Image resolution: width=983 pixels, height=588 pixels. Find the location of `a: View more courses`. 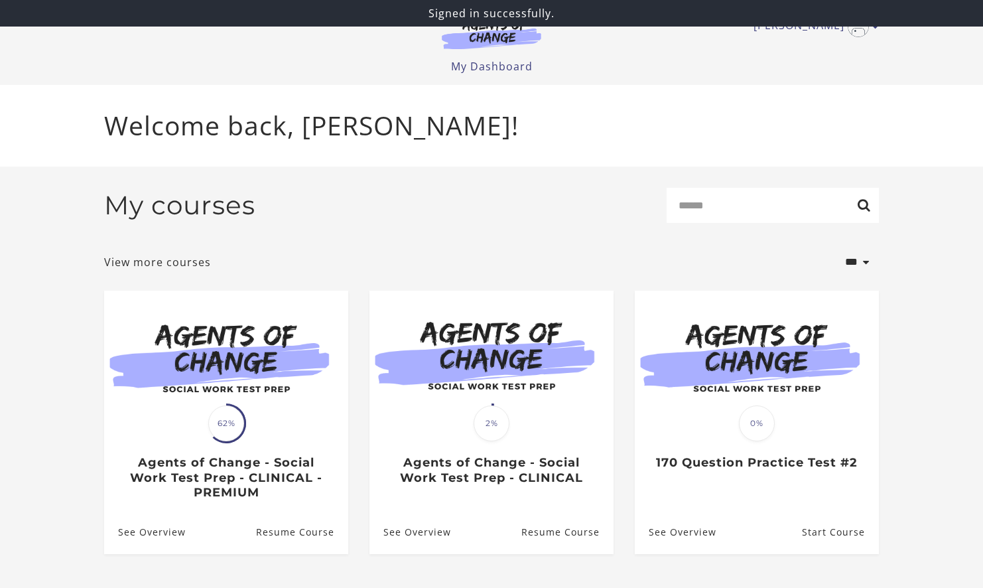

a: View more courses is located at coordinates (157, 262).